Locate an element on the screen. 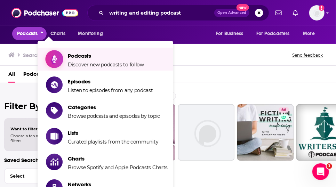  span: Listen to episodes from any podcast is located at coordinates (110, 90).